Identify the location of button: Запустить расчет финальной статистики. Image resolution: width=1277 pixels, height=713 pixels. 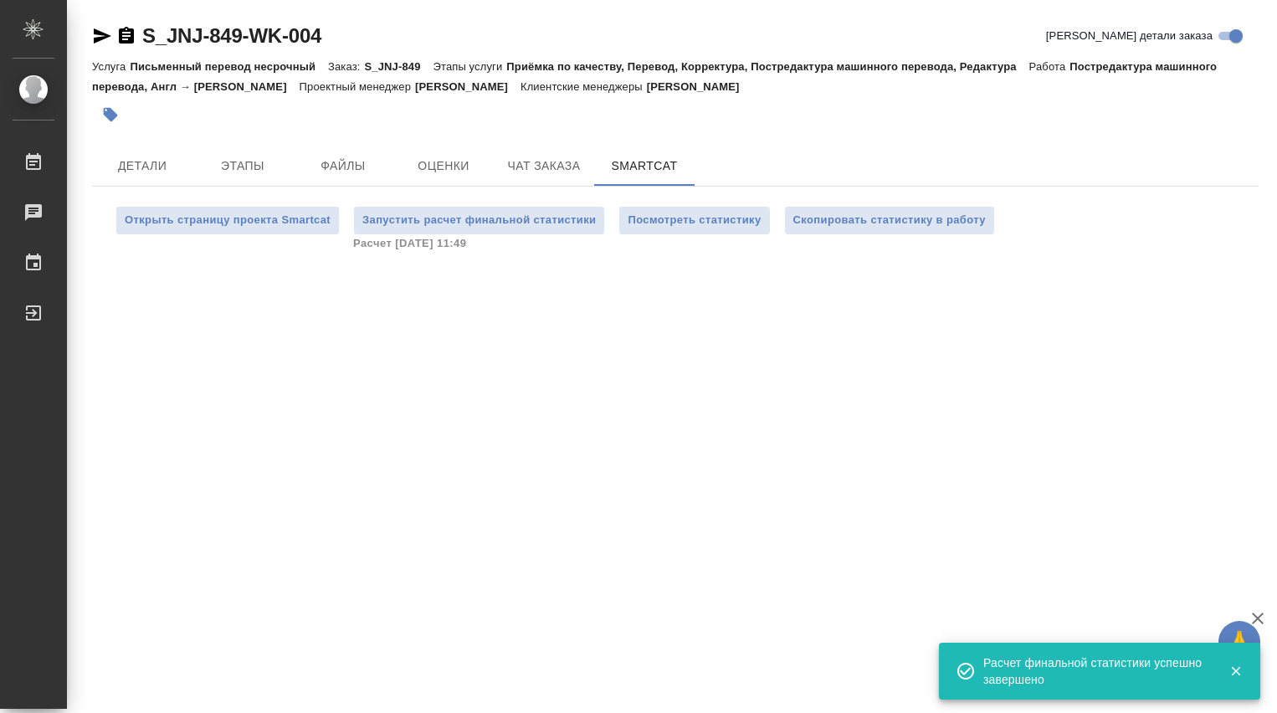
(479, 220).